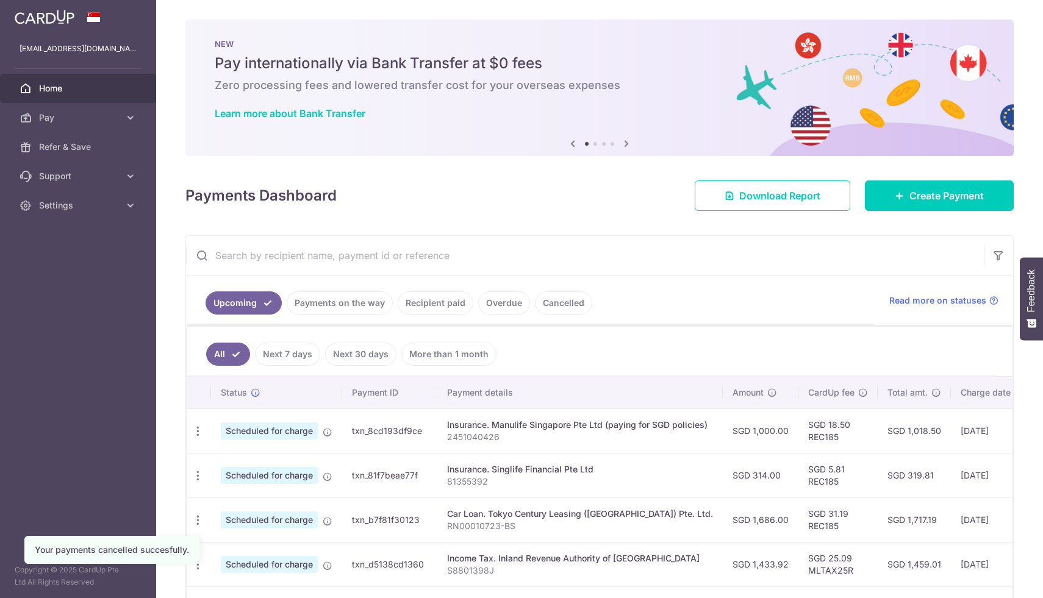 The image size is (1043, 598). What do you see at coordinates (435, 303) in the screenshot?
I see `a: Recipient paid` at bounding box center [435, 303].